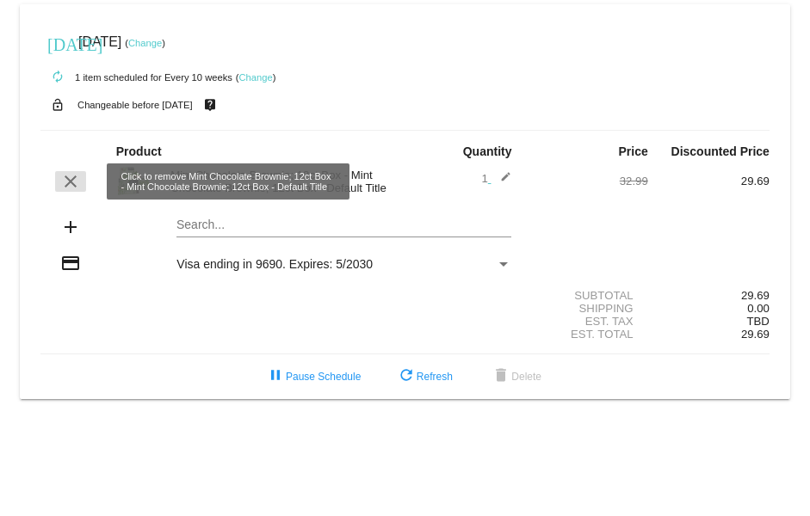 The image size is (810, 516). What do you see at coordinates (515, 377) in the screenshot?
I see `span: Delete` at bounding box center [515, 377].